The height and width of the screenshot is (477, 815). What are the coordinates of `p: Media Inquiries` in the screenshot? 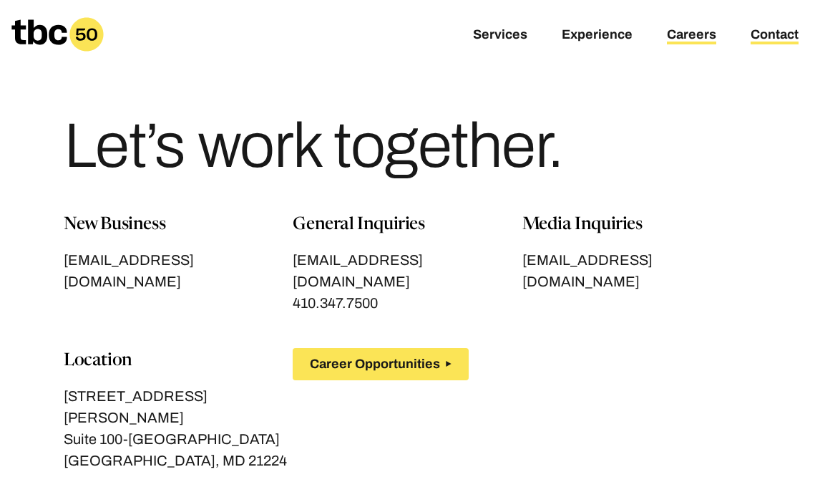 It's located at (637, 225).